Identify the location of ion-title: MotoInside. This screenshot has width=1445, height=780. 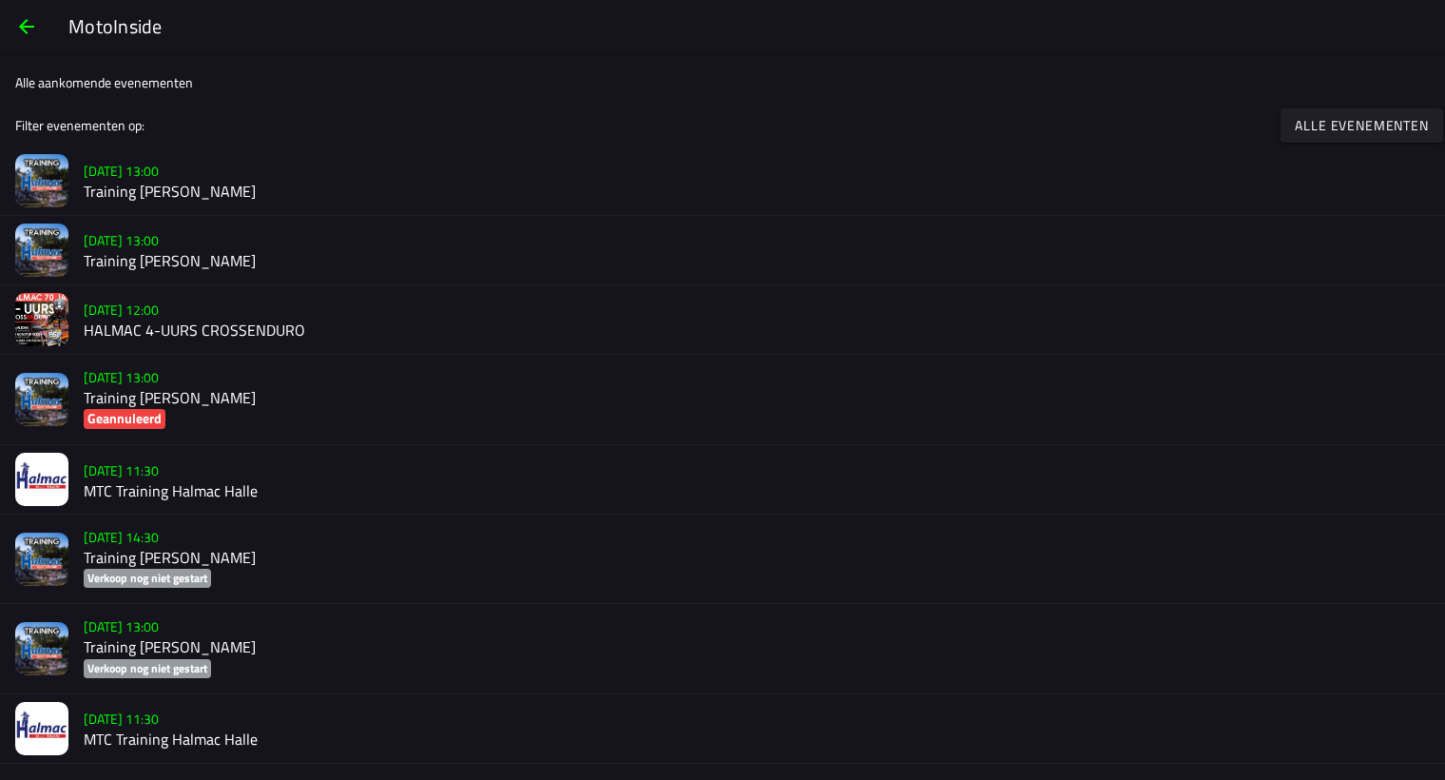
(747, 27).